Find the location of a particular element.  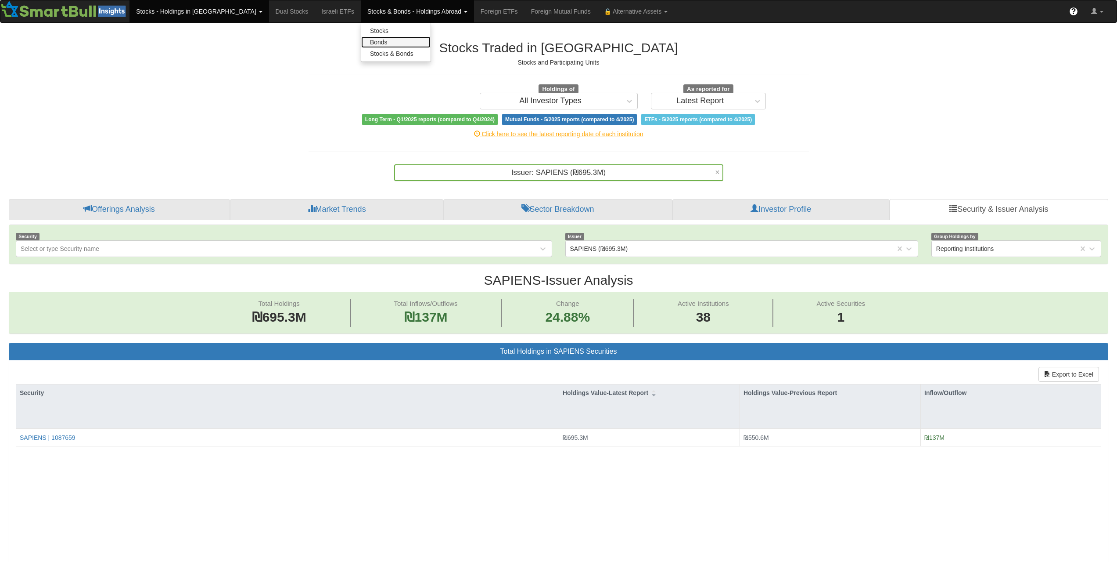

span: Issuer: ‏SAPIENS ‎(₪695.3M)‎ is located at coordinates (558, 172).